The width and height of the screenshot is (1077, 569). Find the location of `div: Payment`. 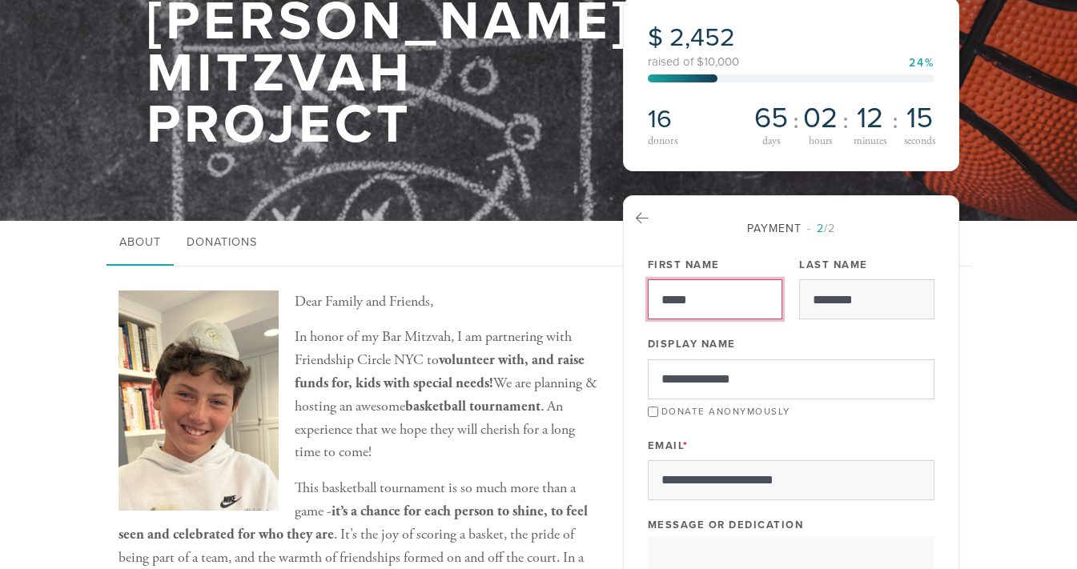

div: Payment is located at coordinates (791, 228).